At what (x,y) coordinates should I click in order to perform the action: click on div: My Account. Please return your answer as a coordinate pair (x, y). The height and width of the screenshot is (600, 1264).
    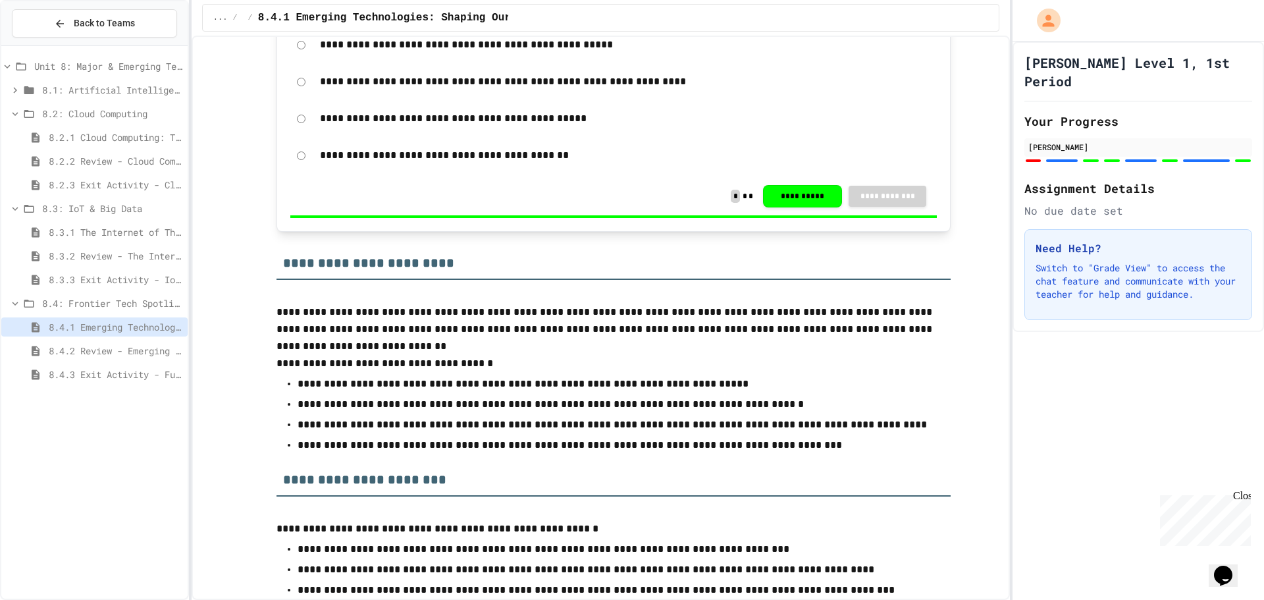
    Looking at the image, I should click on (1043, 20).